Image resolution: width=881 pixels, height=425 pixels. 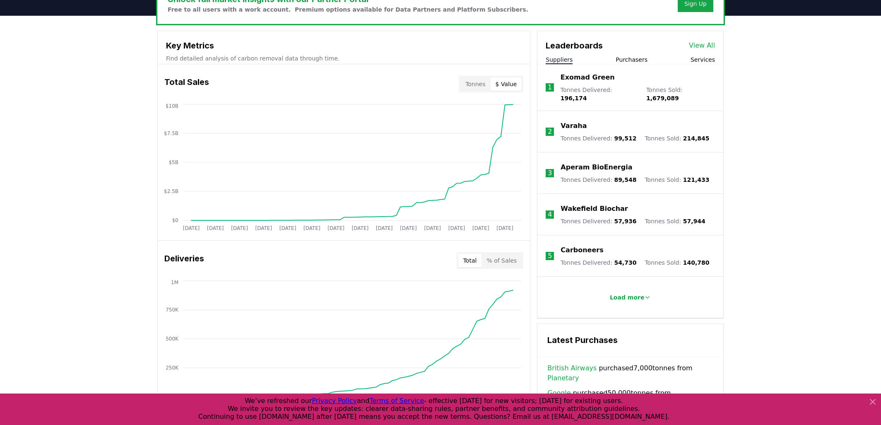 I want to click on p: Load more, so click(x=628, y=297).